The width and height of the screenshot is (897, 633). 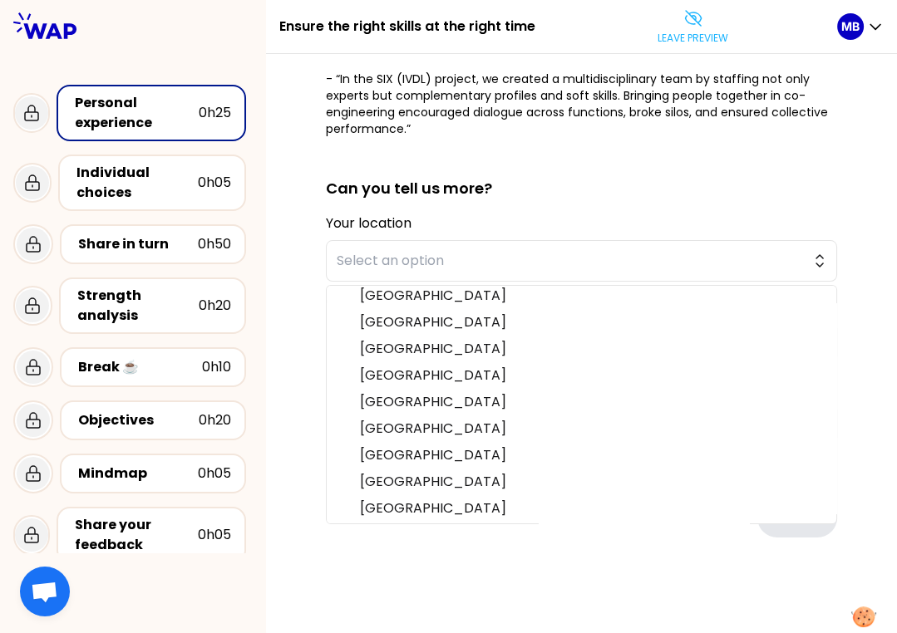 I want to click on button: Select an option, so click(x=581, y=261).